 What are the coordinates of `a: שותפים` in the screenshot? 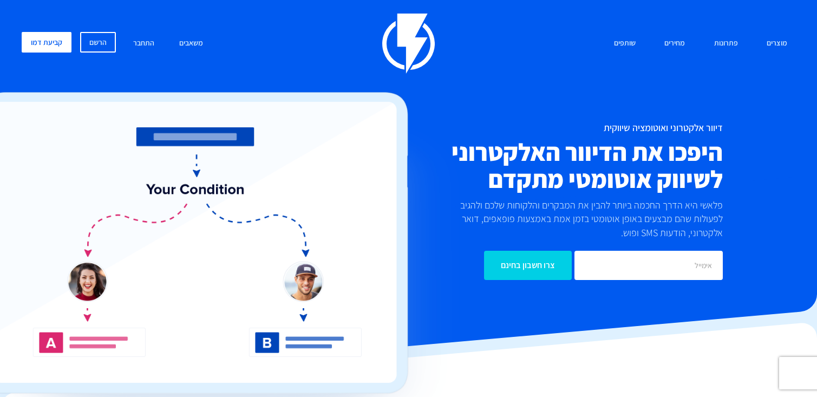 It's located at (625, 43).